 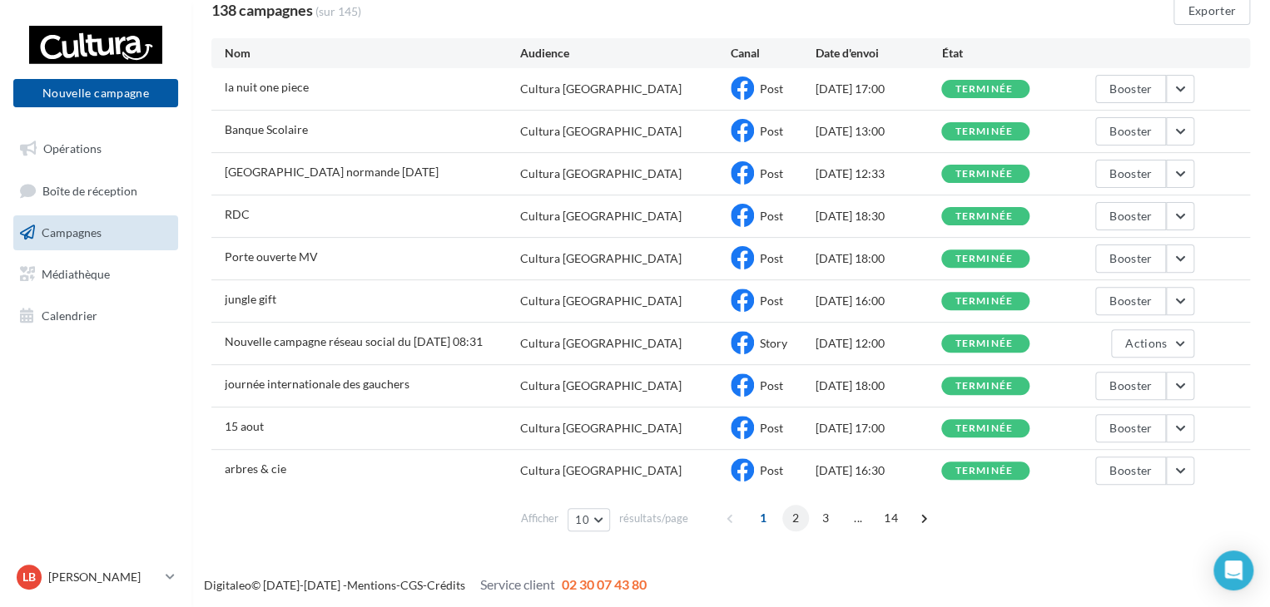 What do you see at coordinates (250, 299) in the screenshot?
I see `span: jungle gift` at bounding box center [250, 299].